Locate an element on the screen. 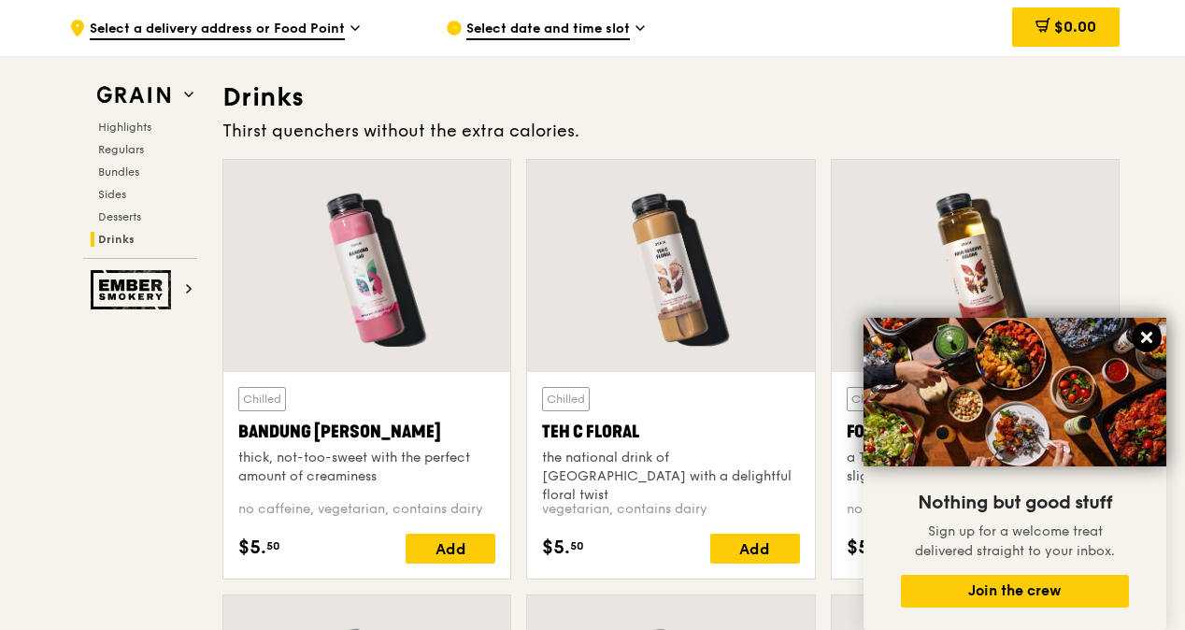 The width and height of the screenshot is (1185, 630). div: no caffeine, vegetarian, contains dairy is located at coordinates (366, 509).